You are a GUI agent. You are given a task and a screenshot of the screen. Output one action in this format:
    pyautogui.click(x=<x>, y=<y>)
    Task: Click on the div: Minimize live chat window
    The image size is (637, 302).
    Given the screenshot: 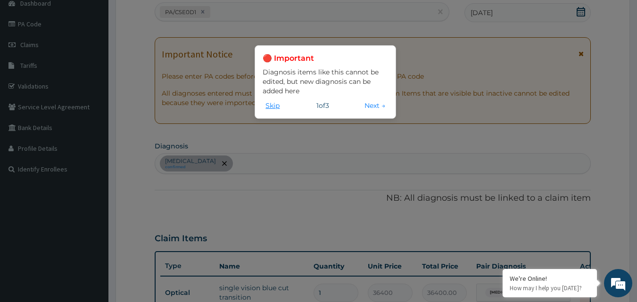 What is the action you would take?
    pyautogui.click(x=166, y=16)
    